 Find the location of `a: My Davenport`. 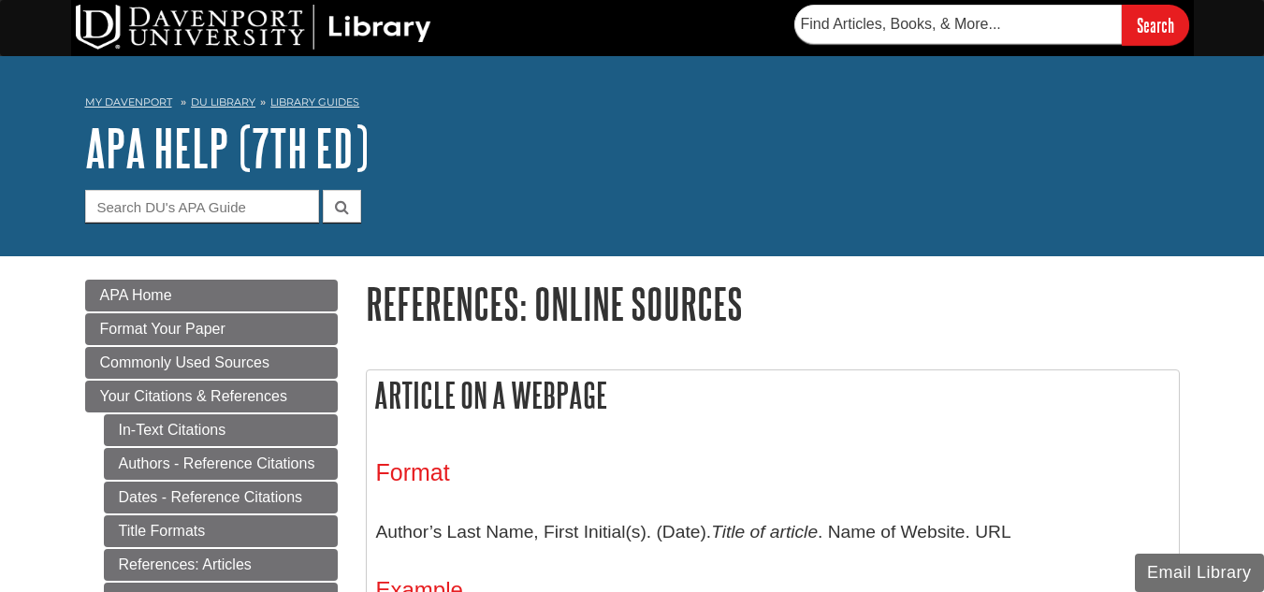

a: My Davenport is located at coordinates (128, 102).